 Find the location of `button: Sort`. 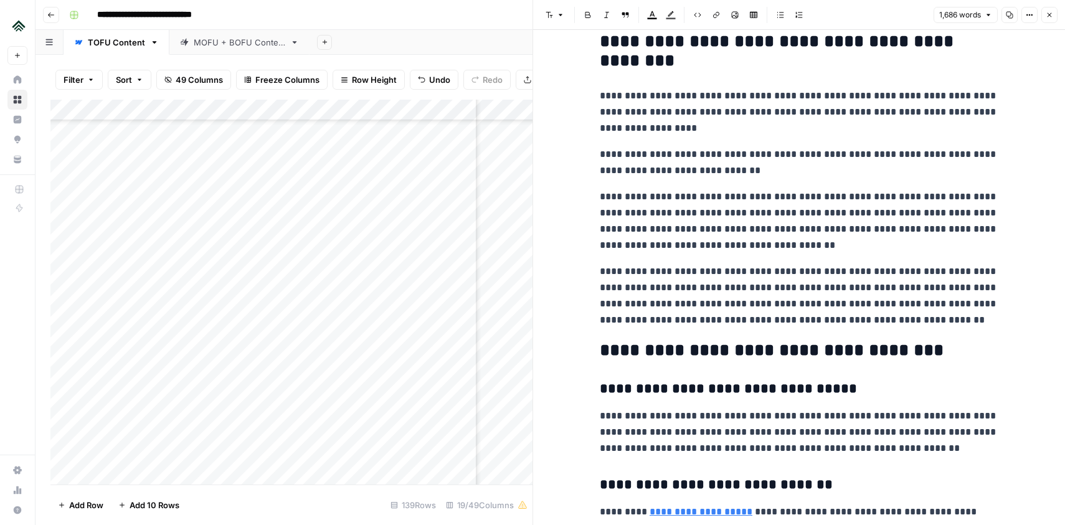

button: Sort is located at coordinates (130, 80).